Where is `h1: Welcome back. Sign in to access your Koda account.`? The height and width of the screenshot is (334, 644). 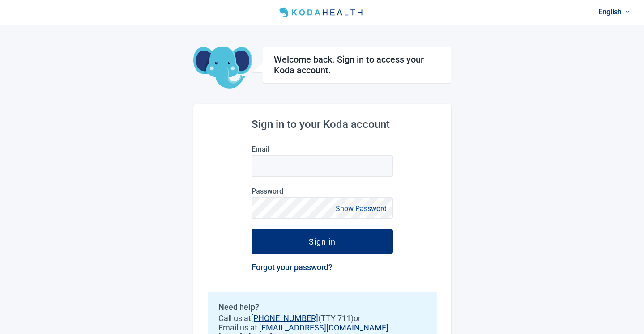
h1: Welcome back. Sign in to access your Koda account. is located at coordinates (357, 65).